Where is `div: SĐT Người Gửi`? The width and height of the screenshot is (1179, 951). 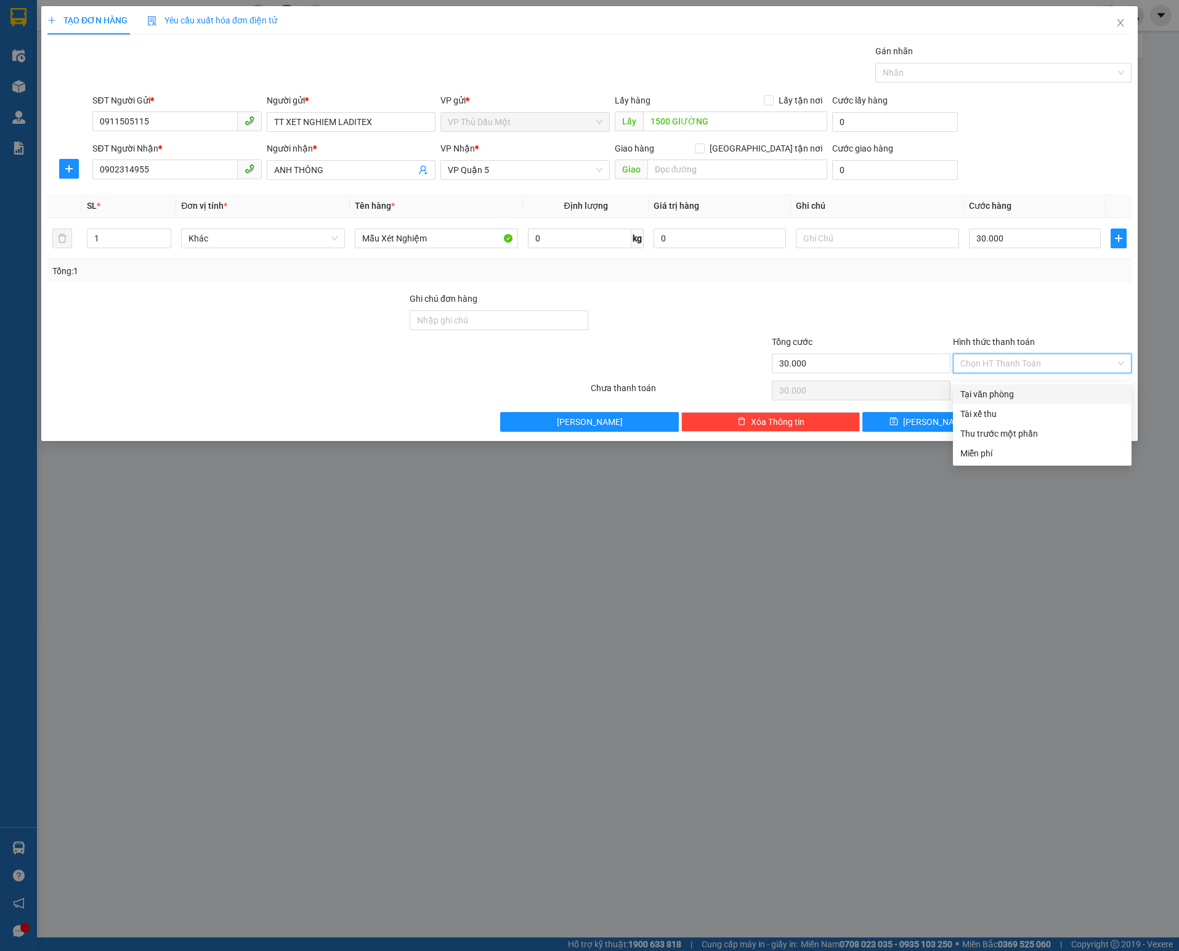
div: SĐT Người Gửi is located at coordinates (177, 100).